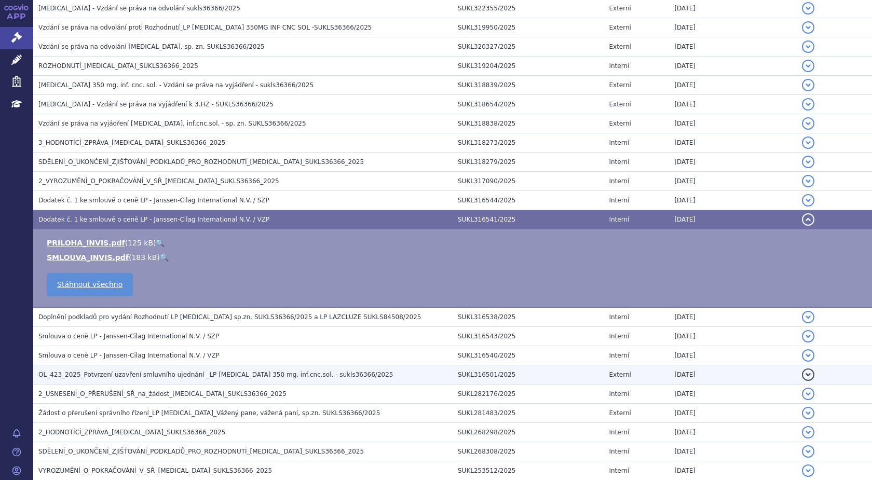  Describe the element at coordinates (528, 143) in the screenshot. I see `td: SUKL318273/2025` at that location.